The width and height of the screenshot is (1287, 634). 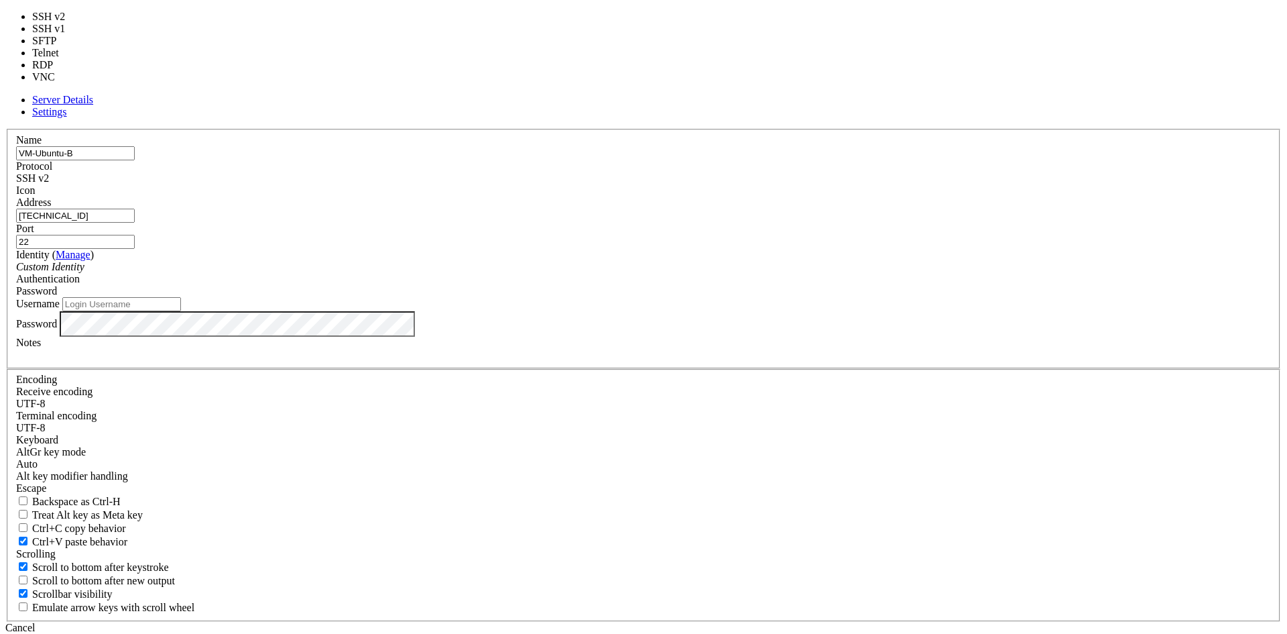 What do you see at coordinates (72, 475) in the screenshot?
I see `label: Controls how the Alt key is handled. Escape: Send an ESC prefix. 8-Bit: Add 128 to the typed char...` at bounding box center [72, 475].